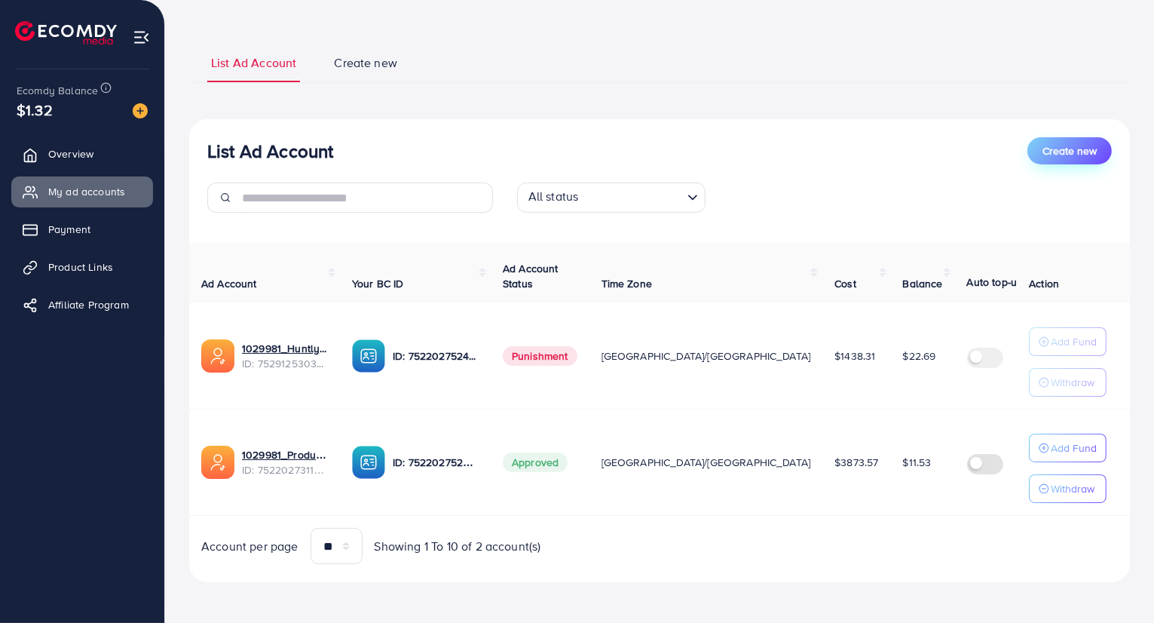  Describe the element at coordinates (535, 462) in the screenshot. I see `span: Approved` at that location.